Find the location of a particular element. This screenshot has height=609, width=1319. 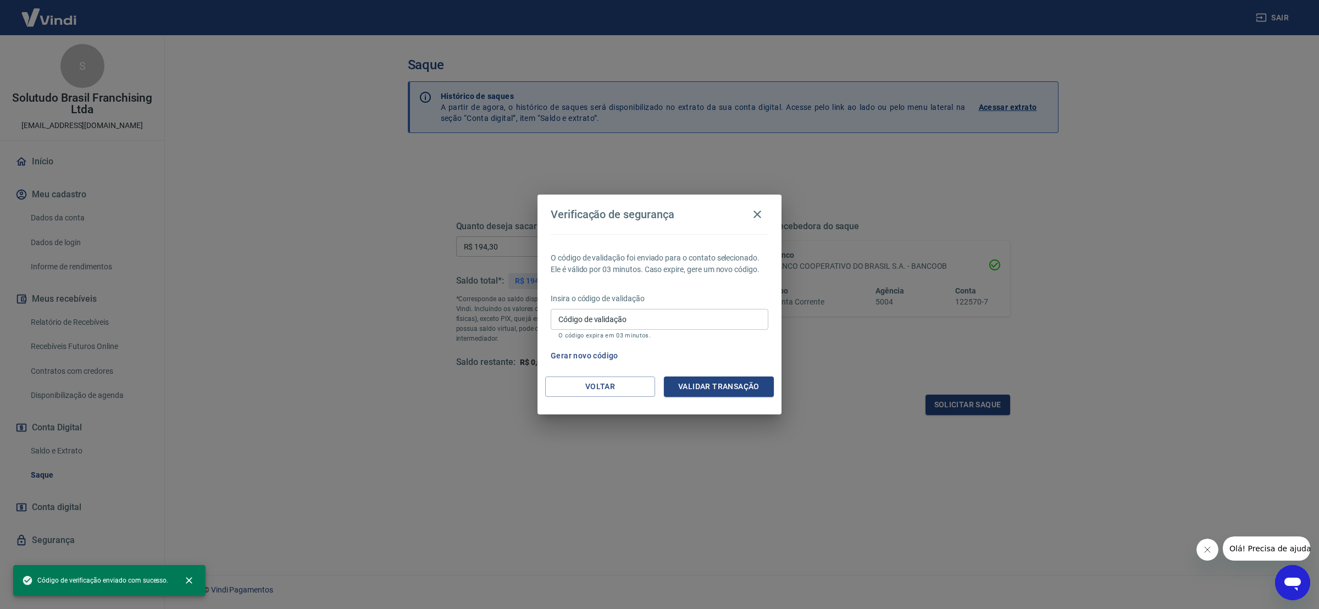

button: close is located at coordinates (189, 580).